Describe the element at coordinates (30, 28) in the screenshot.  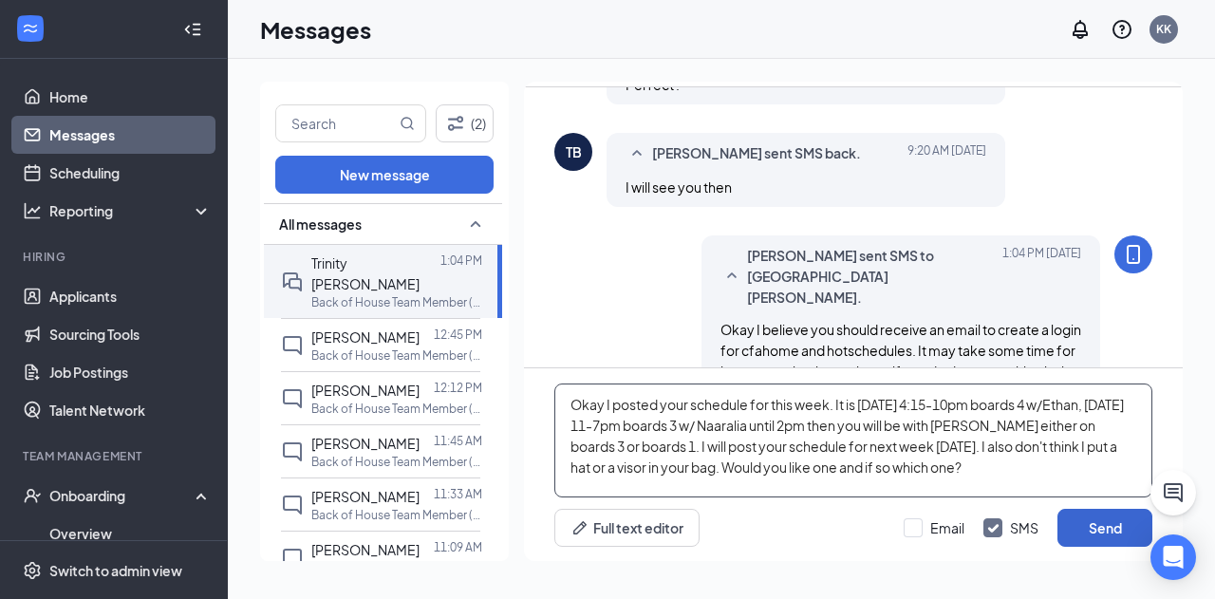
I see `svg: WorkstreamLogo` at that location.